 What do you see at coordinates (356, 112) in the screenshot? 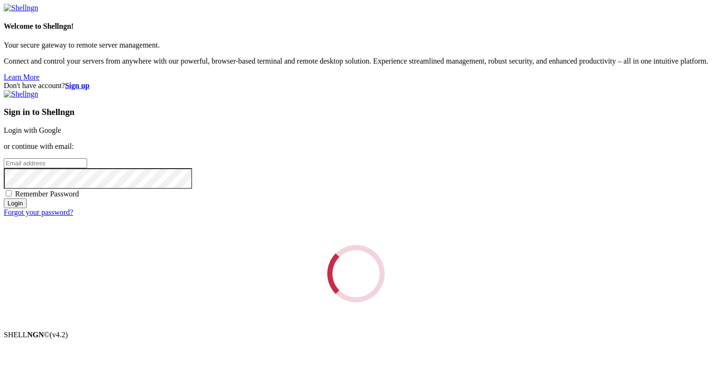
I see `h3: Sign in to Shellngn` at bounding box center [356, 112].